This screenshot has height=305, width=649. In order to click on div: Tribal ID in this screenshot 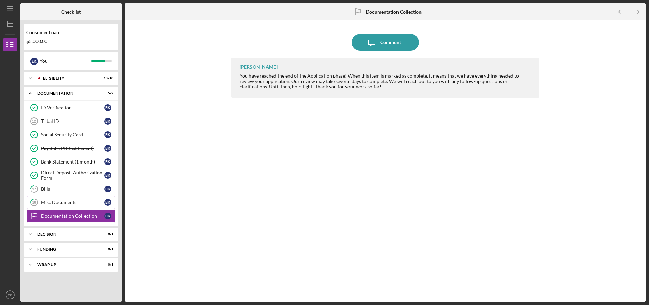, I will do `click(73, 121)`.